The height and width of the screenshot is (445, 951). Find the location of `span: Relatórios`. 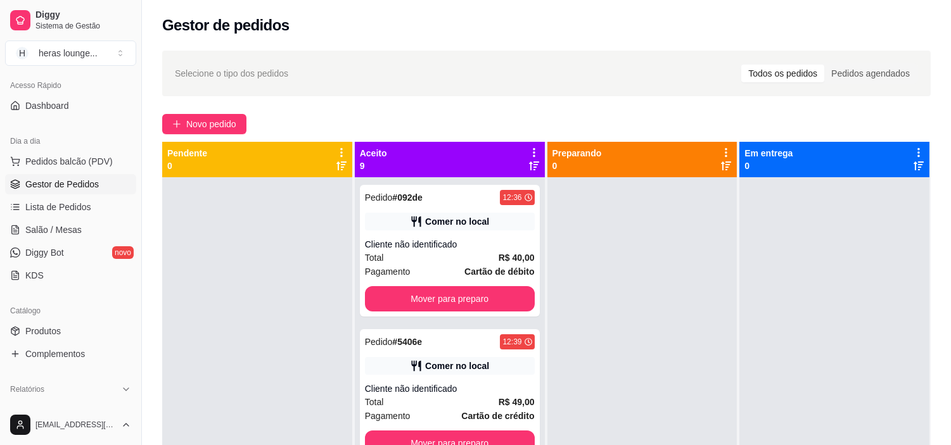

span: Relatórios is located at coordinates (27, 390).